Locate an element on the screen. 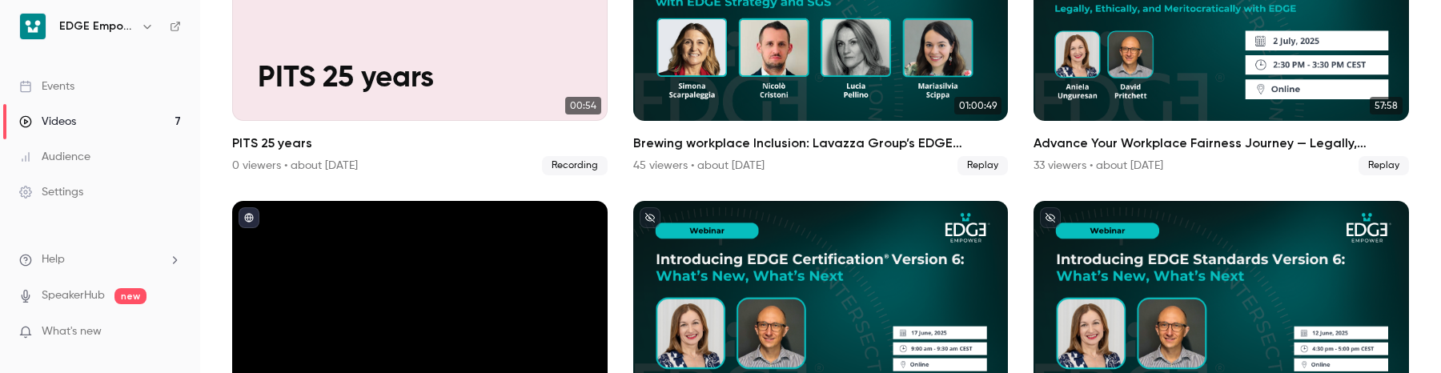  h2: PITS 25 years is located at coordinates (419, 143).